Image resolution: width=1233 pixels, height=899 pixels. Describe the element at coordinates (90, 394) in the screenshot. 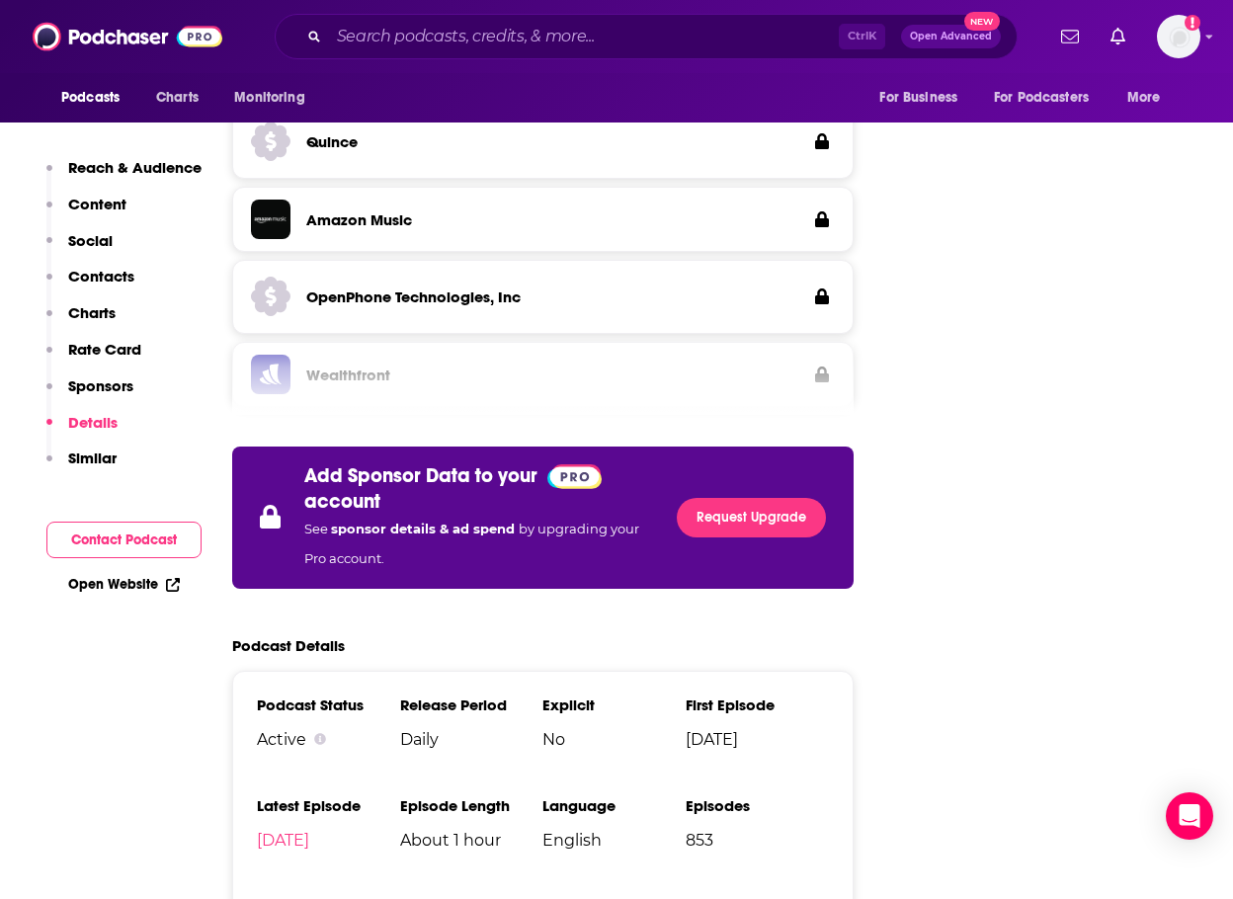

I see `button: Sponsors` at that location.